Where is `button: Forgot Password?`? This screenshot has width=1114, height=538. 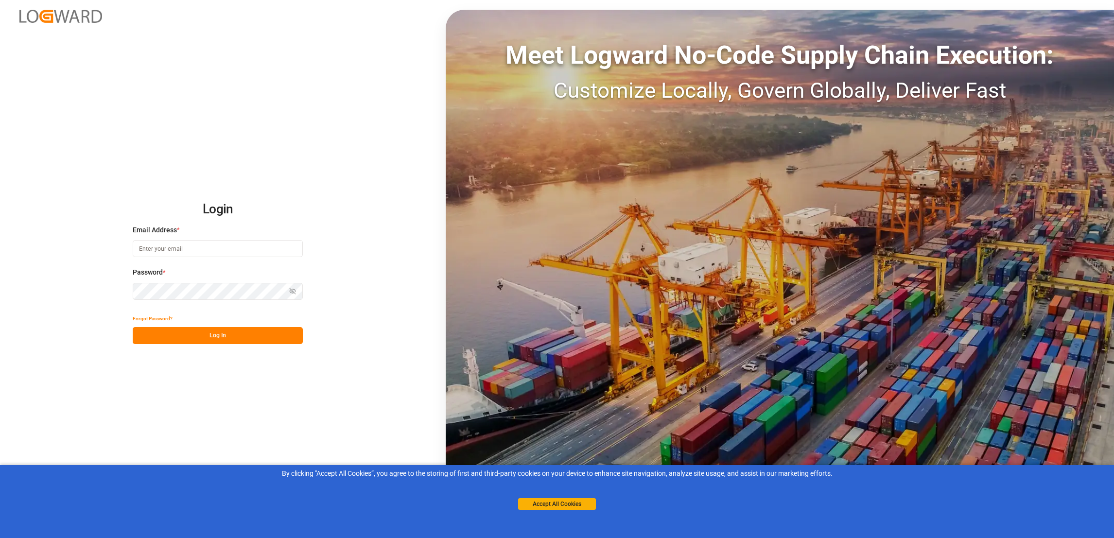
button: Forgot Password? is located at coordinates (153, 318).